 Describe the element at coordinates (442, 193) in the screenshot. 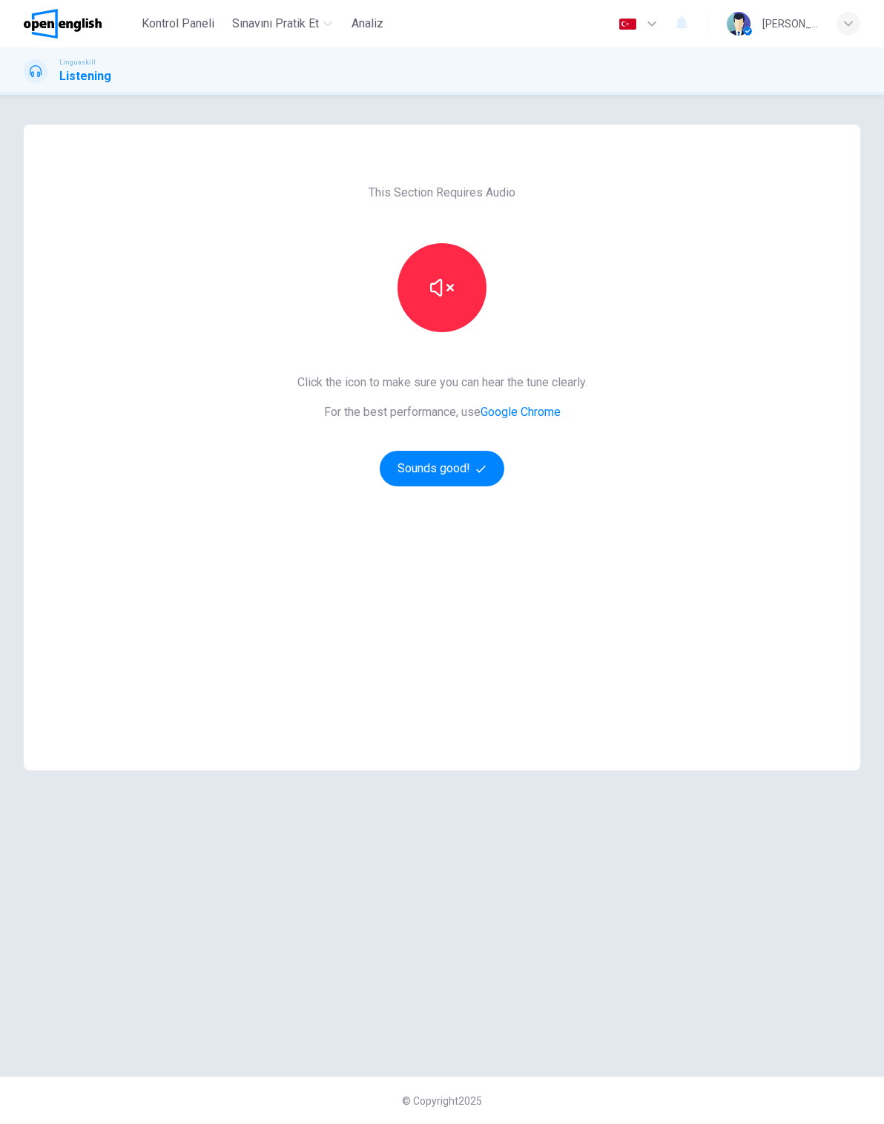

I see `span: This Section Requires Audio` at that location.